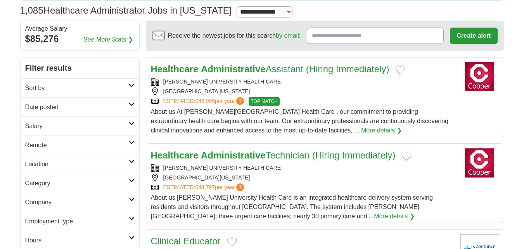 This screenshot has width=524, height=249. I want to click on h2: Date posted, so click(77, 107).